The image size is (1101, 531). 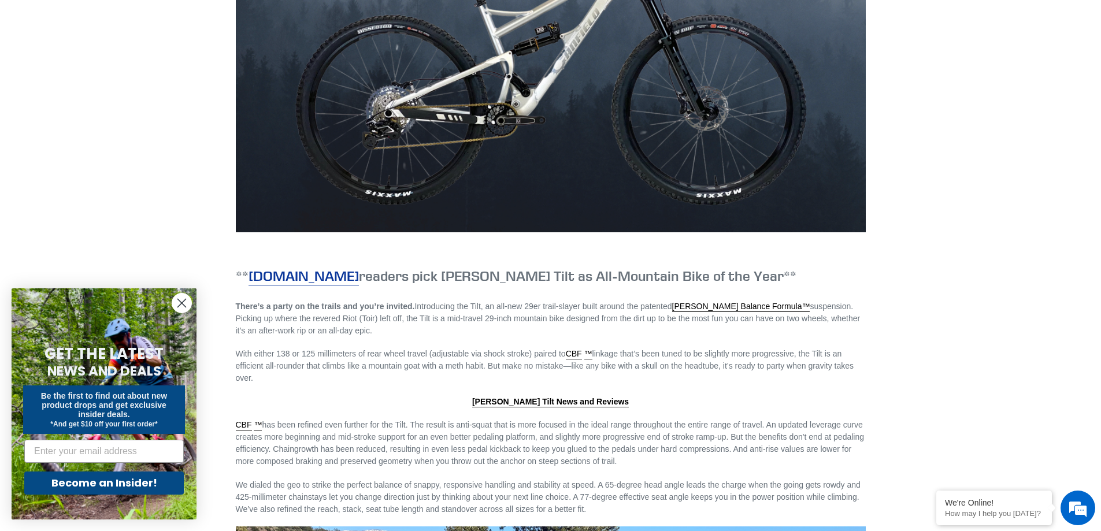 What do you see at coordinates (550, 443) in the screenshot?
I see `span: has been refined even further for the Tilt. The result is anti-squat that is more focused in the ...` at bounding box center [550, 443].